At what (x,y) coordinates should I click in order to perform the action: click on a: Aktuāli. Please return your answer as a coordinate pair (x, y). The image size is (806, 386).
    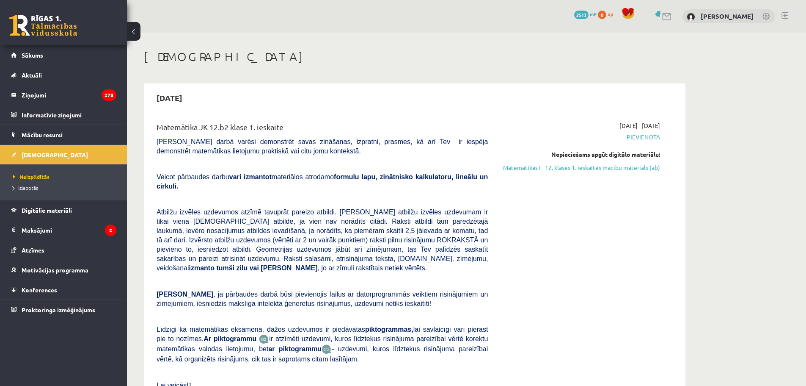
    Looking at the image, I should click on (63, 75).